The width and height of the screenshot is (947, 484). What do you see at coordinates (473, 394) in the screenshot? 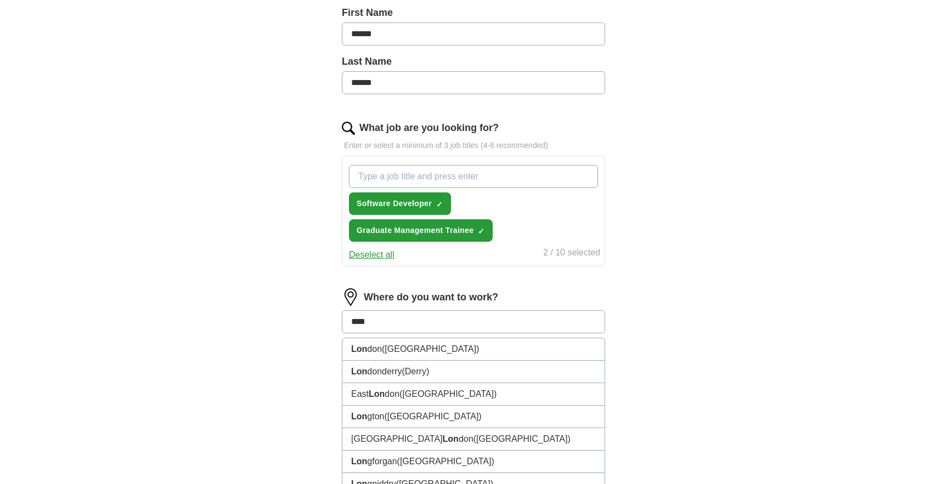
I see `li: East don` at bounding box center [473, 394].